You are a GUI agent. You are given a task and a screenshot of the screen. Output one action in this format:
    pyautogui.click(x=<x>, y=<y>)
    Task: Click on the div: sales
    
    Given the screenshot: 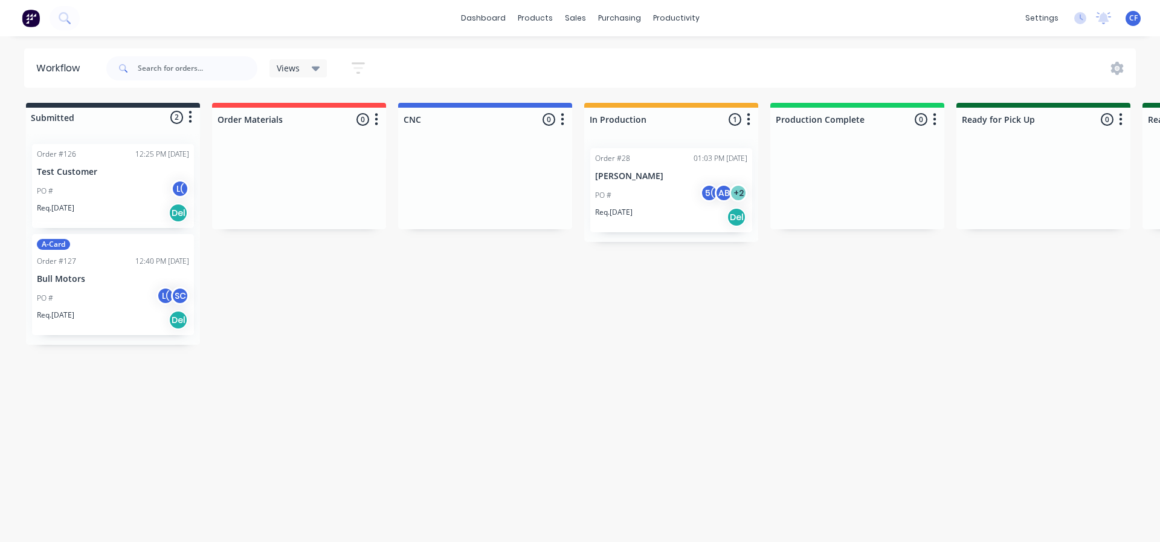 What is the action you would take?
    pyautogui.click(x=575, y=18)
    